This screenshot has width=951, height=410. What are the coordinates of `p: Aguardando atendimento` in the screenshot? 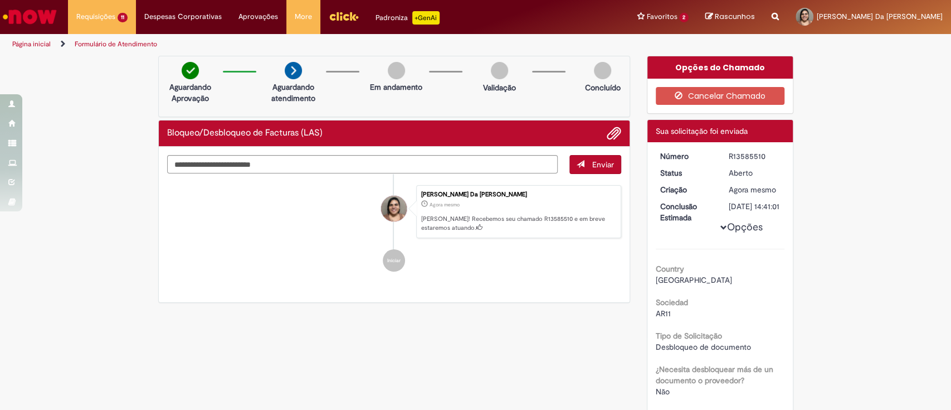 It's located at (293, 92).